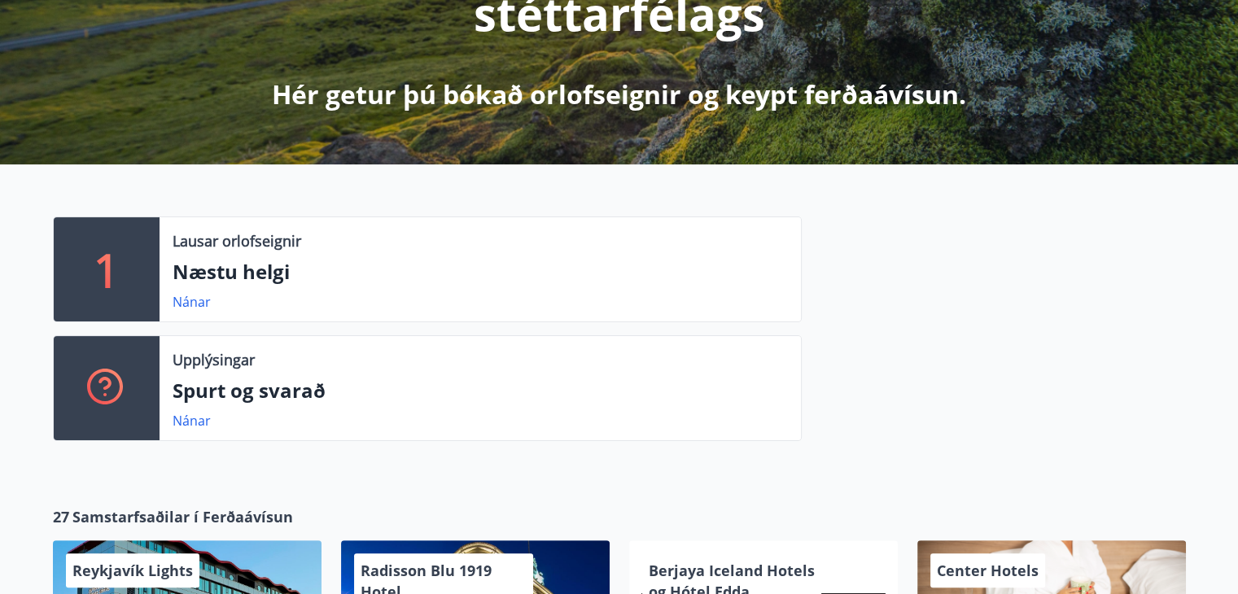 The width and height of the screenshot is (1238, 594). Describe the element at coordinates (133, 571) in the screenshot. I see `span: Reykjavík Lights` at that location.